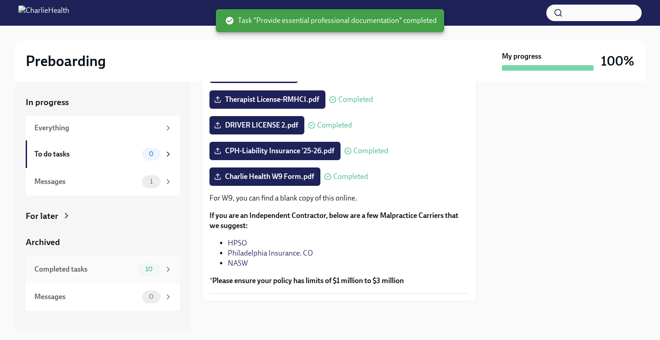 The image size is (660, 340). What do you see at coordinates (151, 181) in the screenshot?
I see `span: 1` at bounding box center [151, 181].